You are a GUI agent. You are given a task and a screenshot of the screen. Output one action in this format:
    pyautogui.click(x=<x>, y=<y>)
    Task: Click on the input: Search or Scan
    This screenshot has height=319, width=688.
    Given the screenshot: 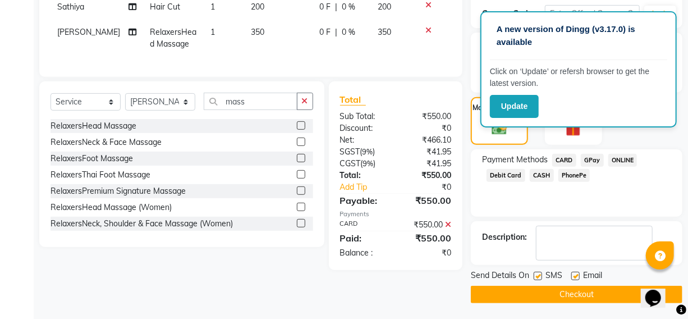 What is the action you would take?
    pyautogui.click(x=250, y=101)
    